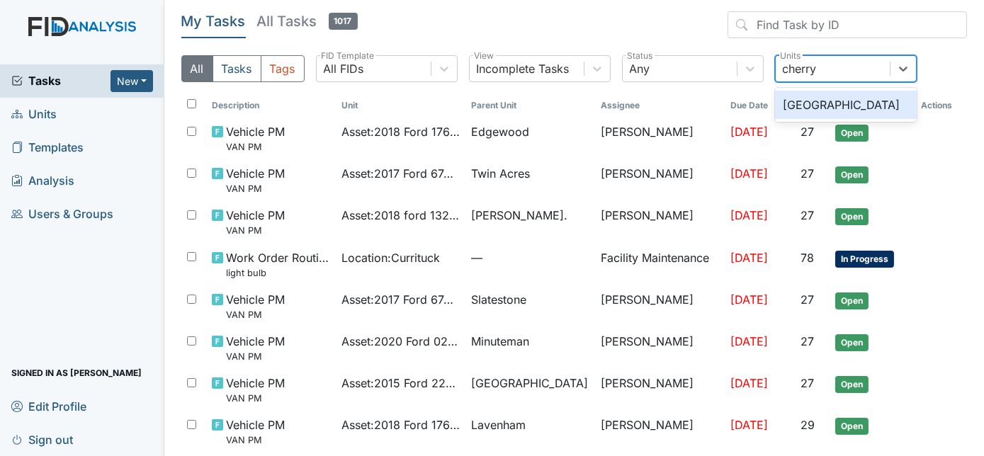  What do you see at coordinates (47, 147) in the screenshot?
I see `span: Templates` at bounding box center [47, 147].